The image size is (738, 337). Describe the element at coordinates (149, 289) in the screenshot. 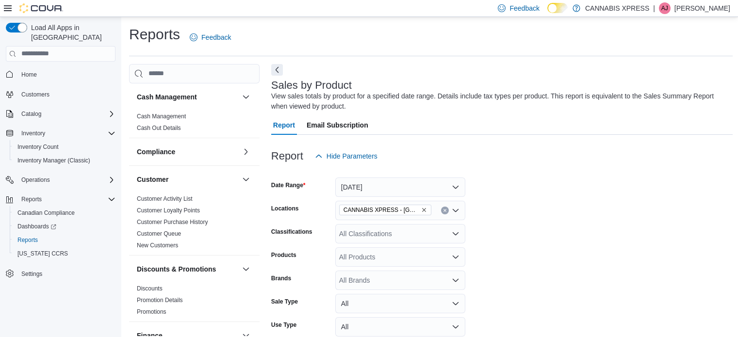

I see `a: Discounts` at that location.